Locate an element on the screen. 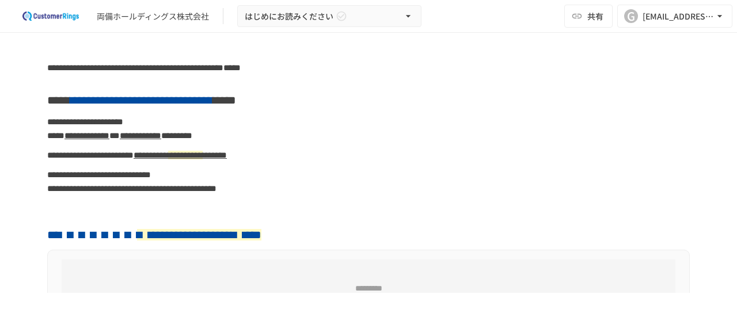 This screenshot has width=737, height=317. img: 2eEvPB0nRDFhy0583kMjGN2Zv6C2P7ZKCFl8C3CzR0M is located at coordinates (51, 16).